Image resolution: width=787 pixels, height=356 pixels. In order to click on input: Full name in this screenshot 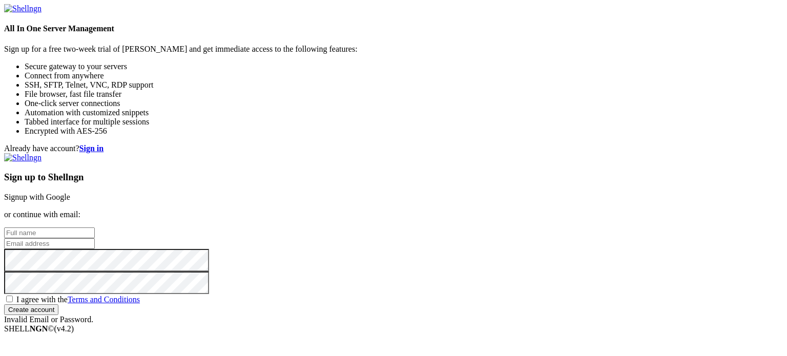, I will do `click(49, 233)`.